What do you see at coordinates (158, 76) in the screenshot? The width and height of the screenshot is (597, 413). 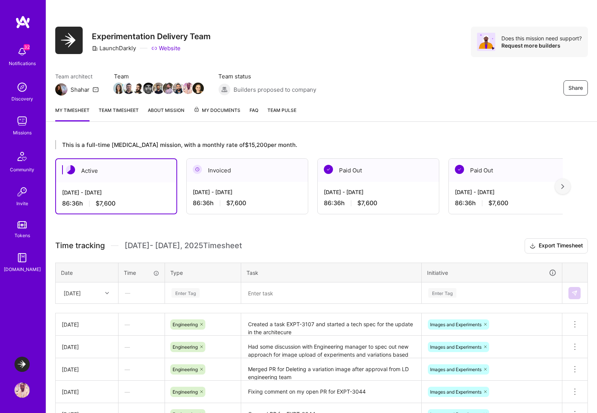 I see `span: Team` at bounding box center [158, 76].